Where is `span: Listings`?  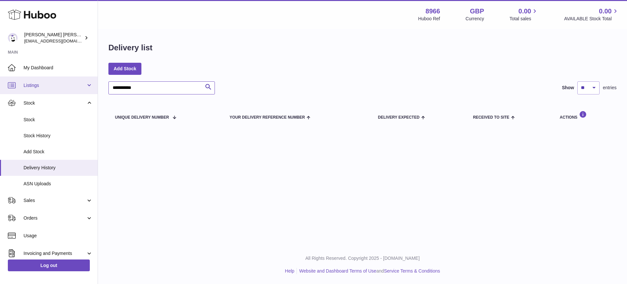 span: Listings is located at coordinates (55, 85).